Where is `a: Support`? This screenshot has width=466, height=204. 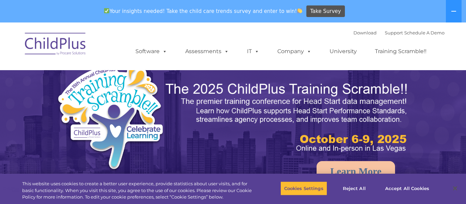
a: Support is located at coordinates (394, 33).